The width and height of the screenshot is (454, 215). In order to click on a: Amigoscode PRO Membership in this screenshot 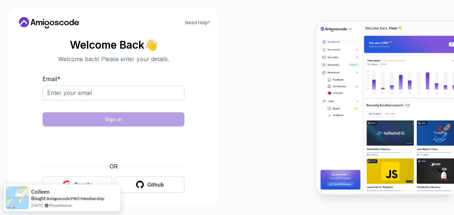, I will do `click(75, 198)`.